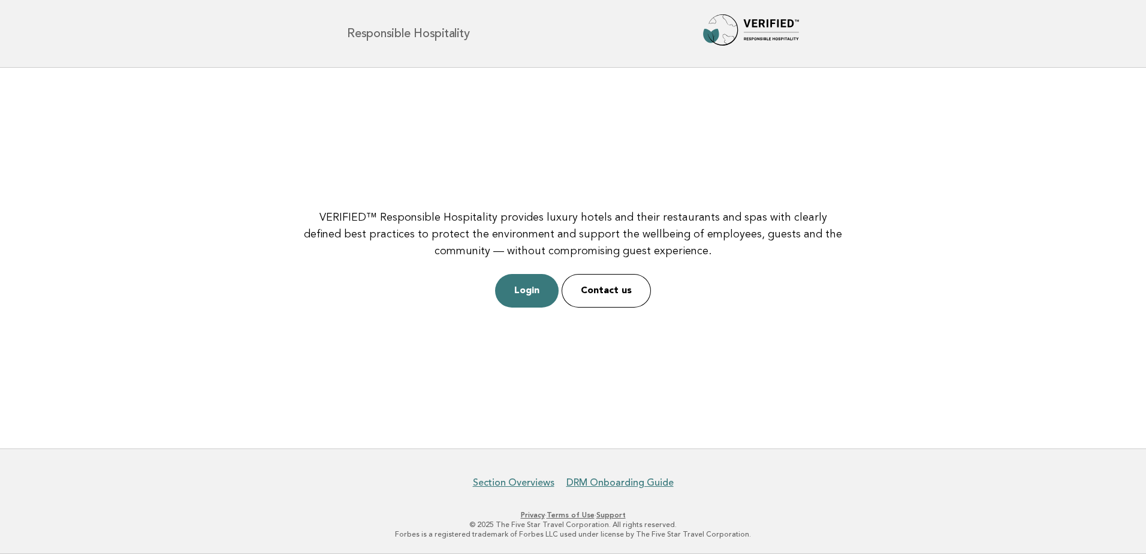 Image resolution: width=1146 pixels, height=554 pixels. Describe the element at coordinates (533, 515) in the screenshot. I see `a: Privacy` at that location.